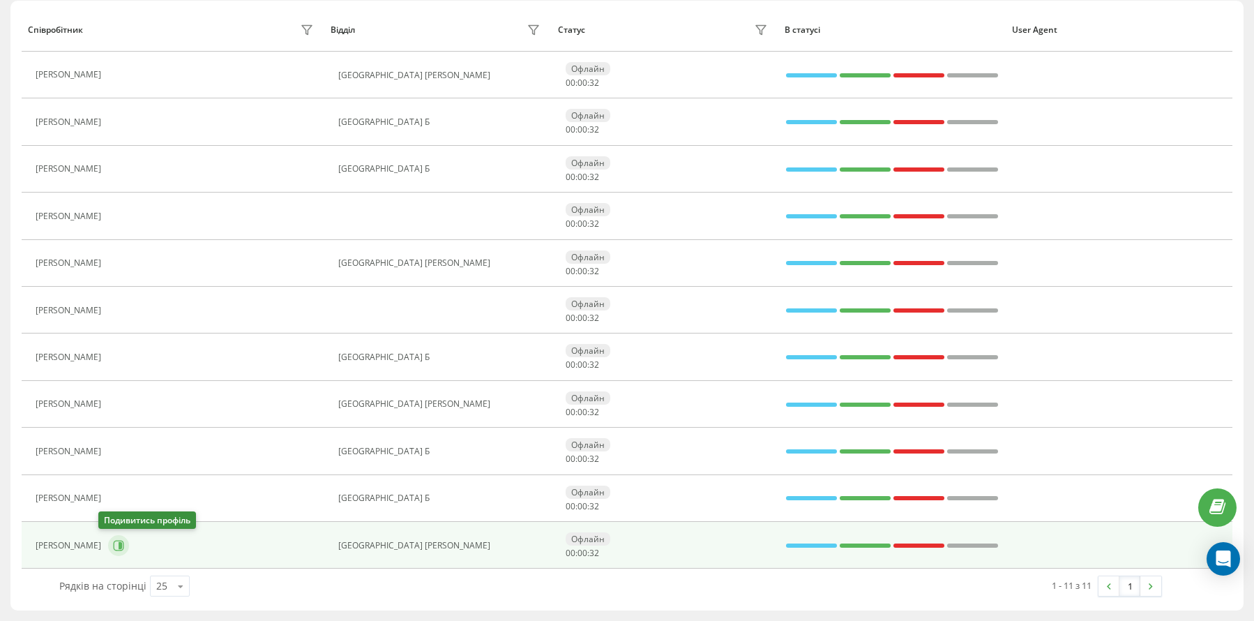  I want to click on div: В статусі, so click(891, 30).